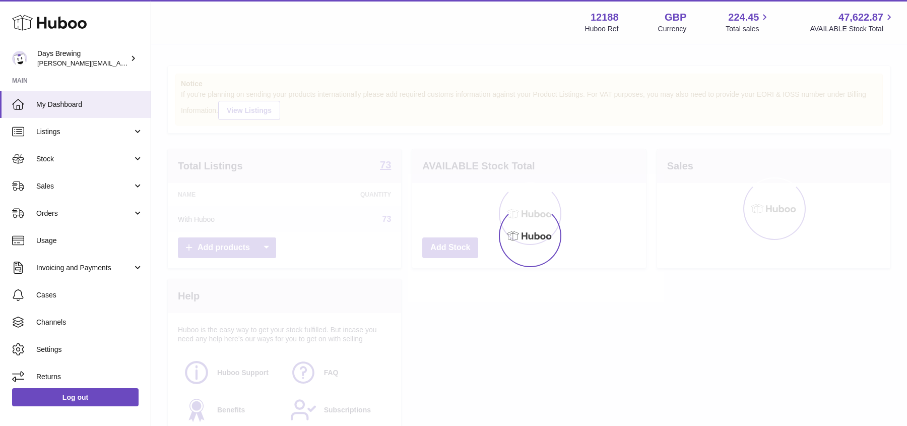 The height and width of the screenshot is (426, 907). I want to click on div: Days Brewing, so click(83, 58).